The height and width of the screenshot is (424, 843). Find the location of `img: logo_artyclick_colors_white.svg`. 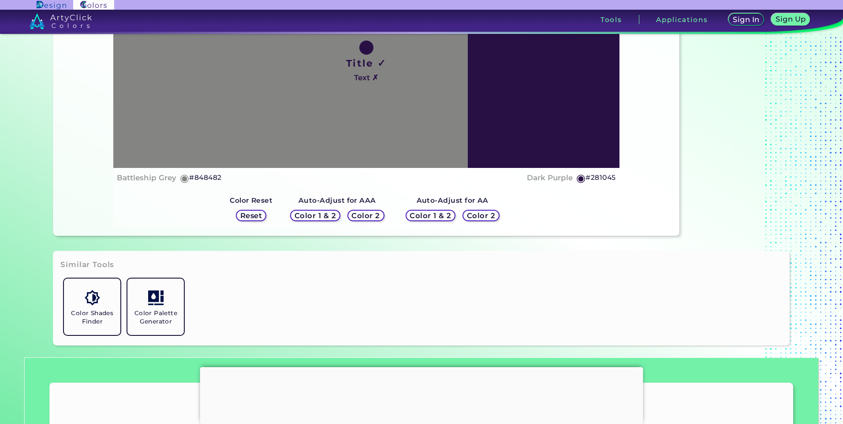

img: logo_artyclick_colors_white.svg is located at coordinates (60, 21).